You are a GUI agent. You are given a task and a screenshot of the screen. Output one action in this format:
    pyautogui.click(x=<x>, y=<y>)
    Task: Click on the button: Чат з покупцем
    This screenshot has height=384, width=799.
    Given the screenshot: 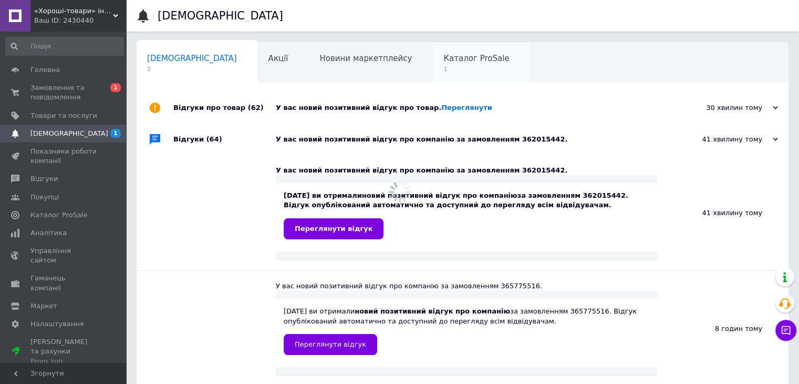 What is the action you would take?
    pyautogui.click(x=786, y=330)
    